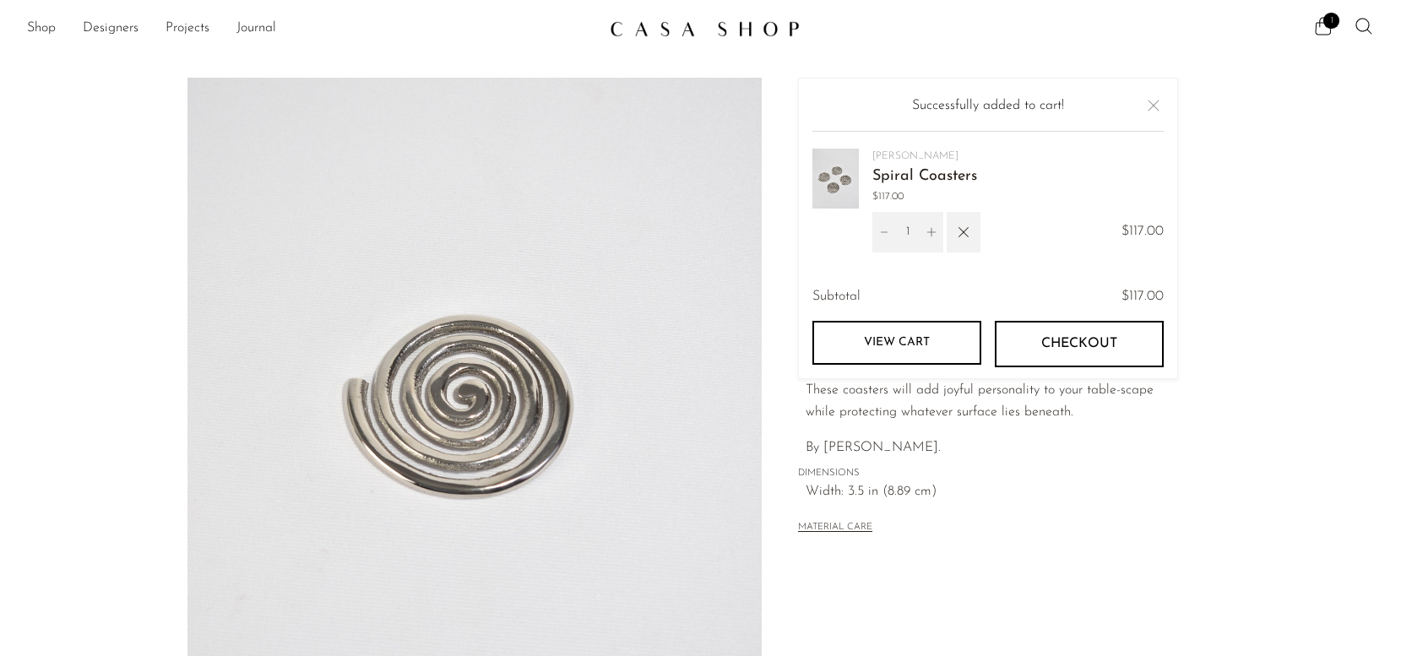 The width and height of the screenshot is (1401, 656). Describe the element at coordinates (1080, 344) in the screenshot. I see `span: Checkout` at that location.